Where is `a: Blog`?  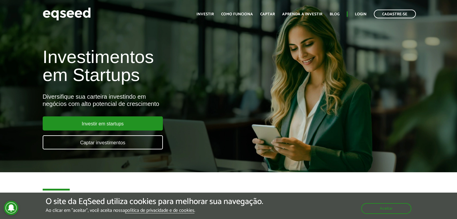
a: Blog is located at coordinates (334, 14).